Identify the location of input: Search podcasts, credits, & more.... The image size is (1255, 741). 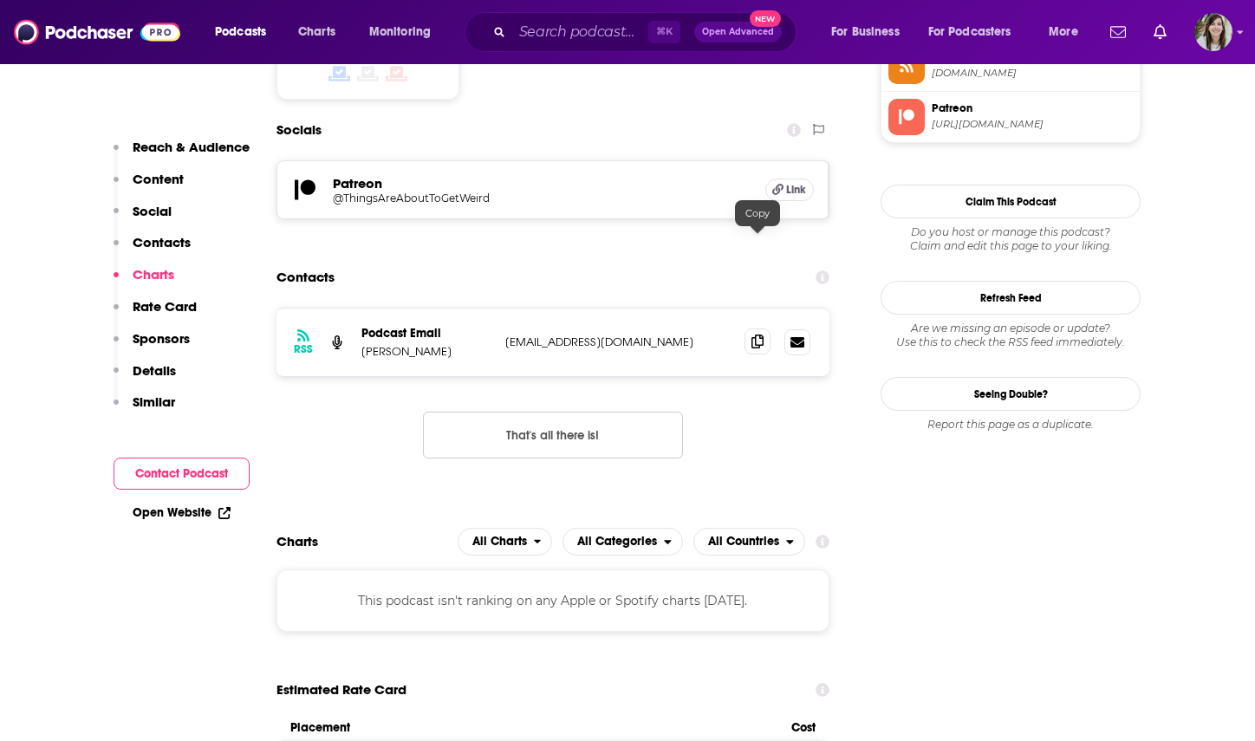
(580, 32).